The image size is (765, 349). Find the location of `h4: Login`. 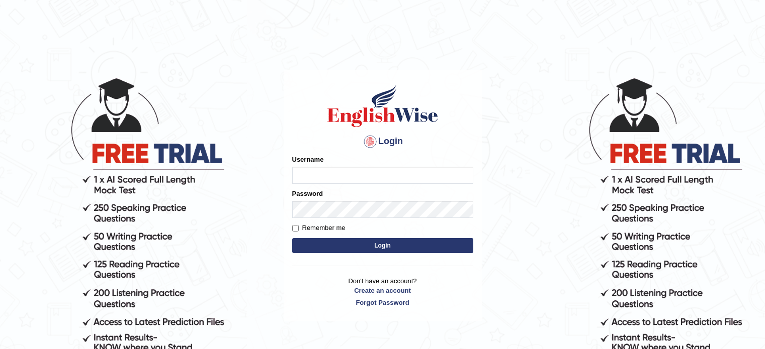

h4: Login is located at coordinates (383, 142).